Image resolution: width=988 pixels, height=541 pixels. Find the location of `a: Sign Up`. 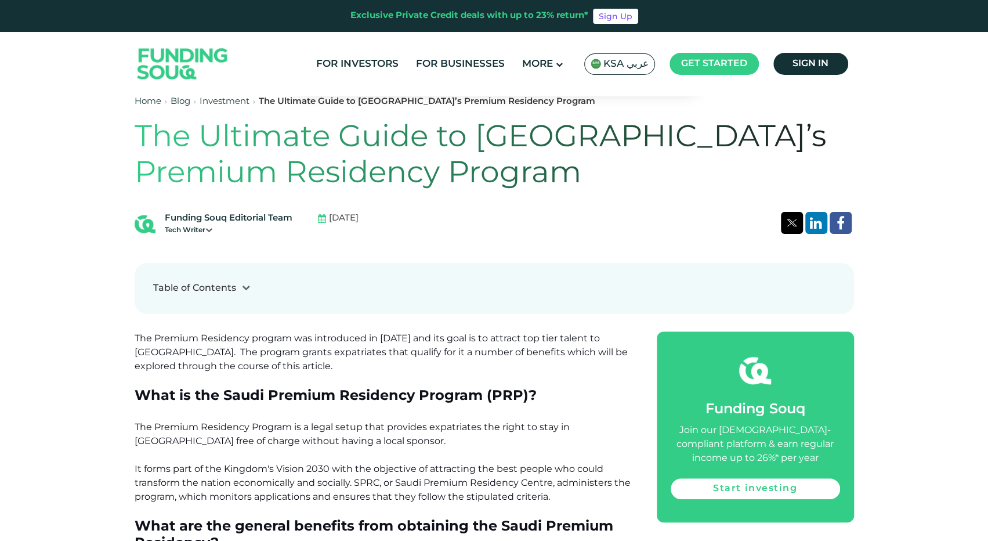

a: Sign Up is located at coordinates (615, 16).